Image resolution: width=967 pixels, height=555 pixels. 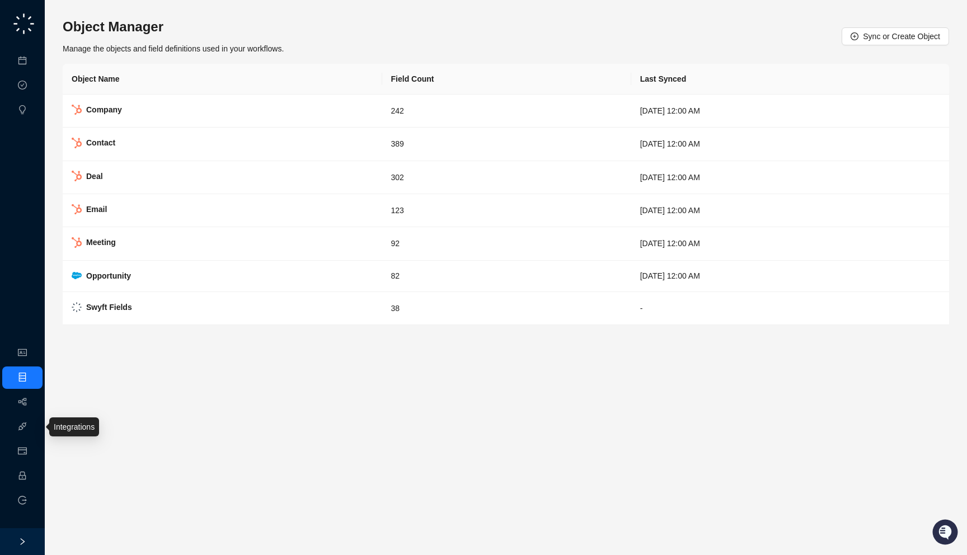 What do you see at coordinates (23, 23) in the screenshot?
I see `img: logo-small-C4UdH2pc.png` at bounding box center [23, 23].